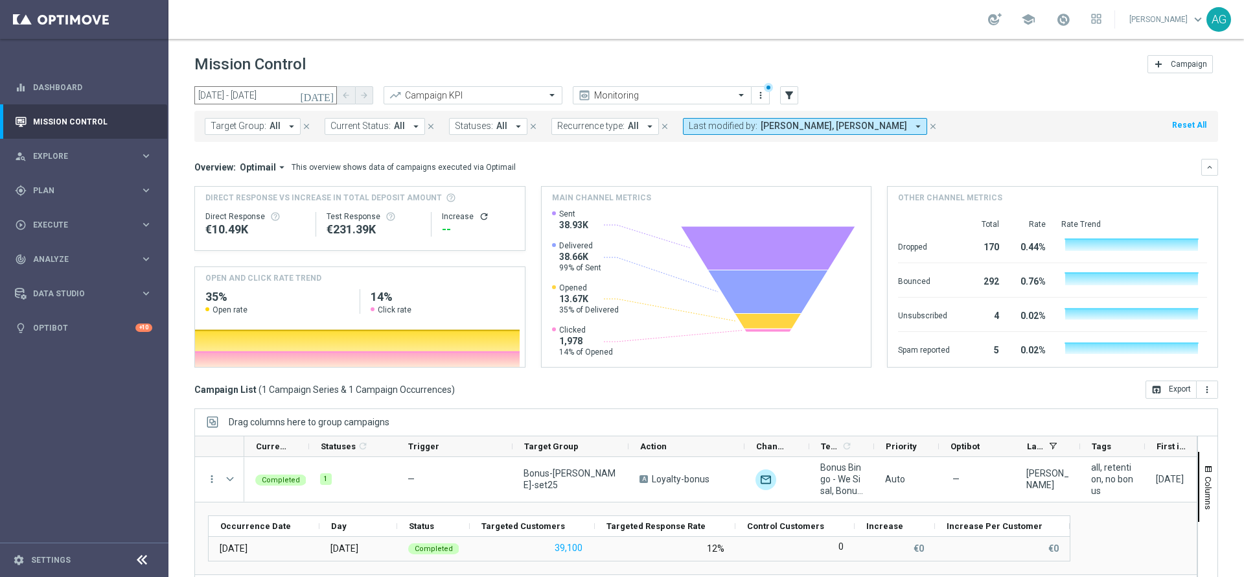 The height and width of the screenshot is (577, 1244). I want to click on a: Dashboard, so click(93, 87).